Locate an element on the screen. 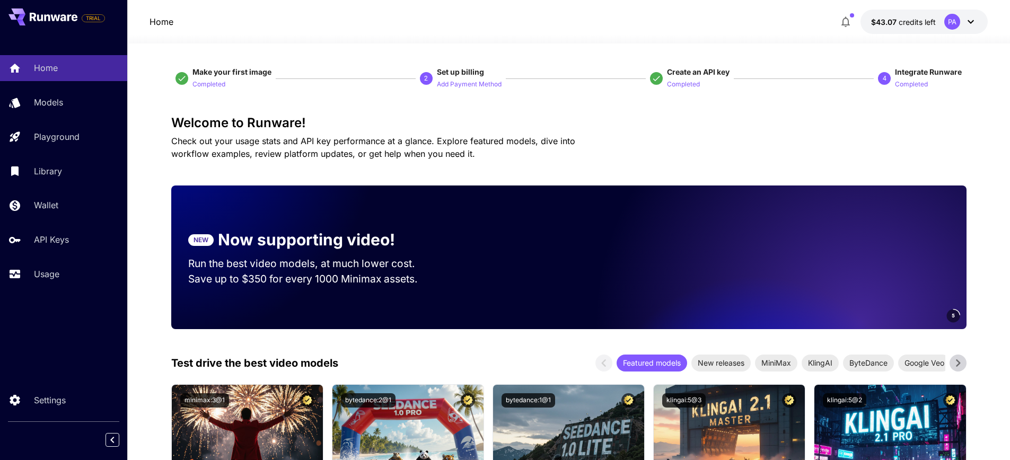  p: Playground is located at coordinates (57, 137).